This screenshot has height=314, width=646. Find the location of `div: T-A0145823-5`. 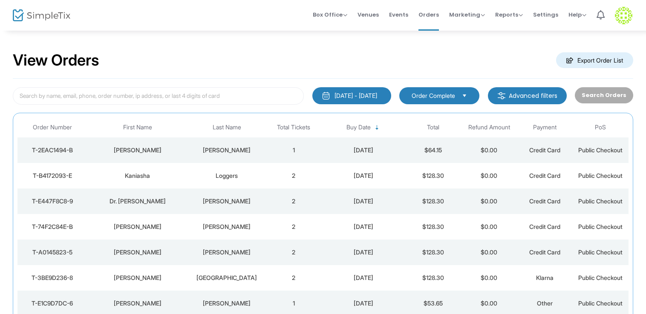

div: T-A0145823-5 is located at coordinates (52, 253).